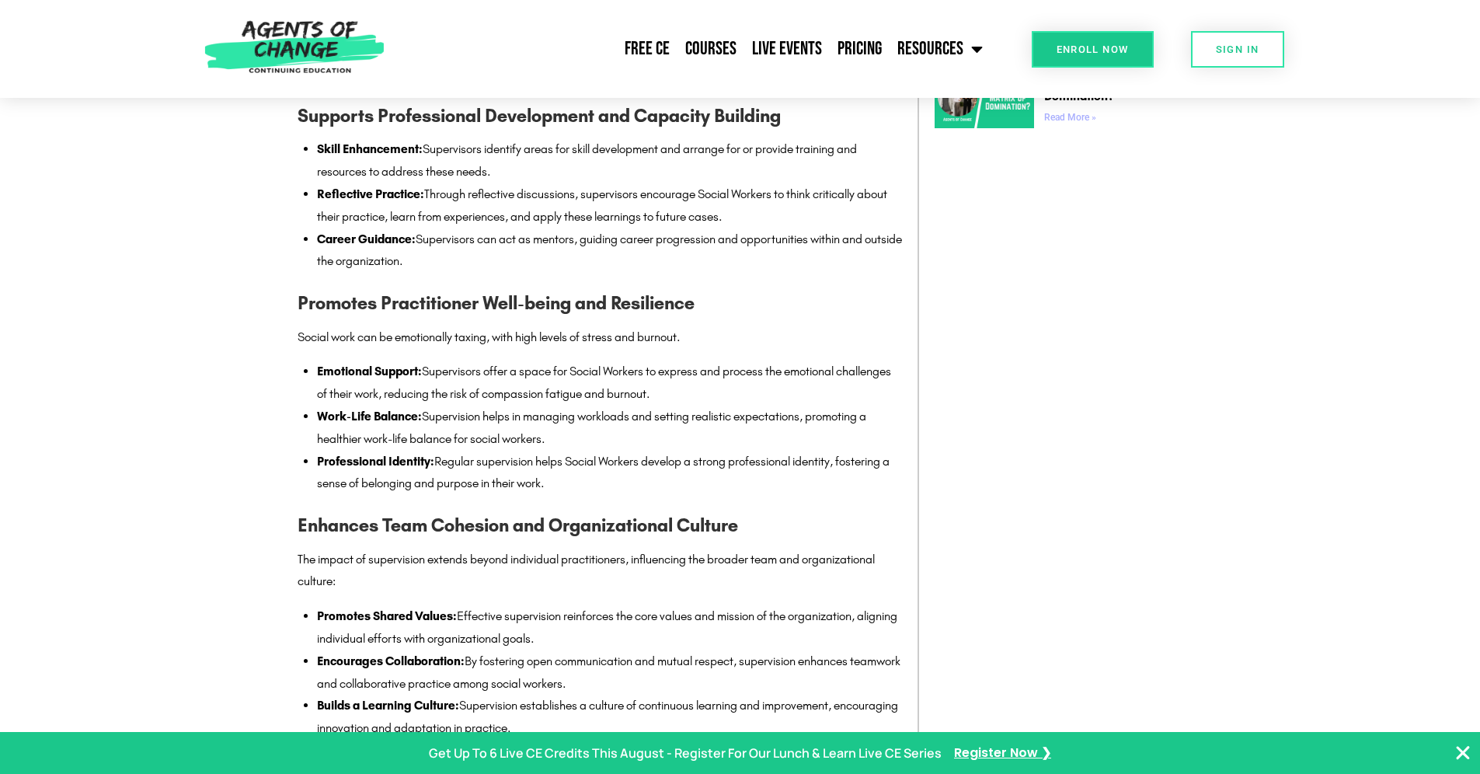 This screenshot has width=1480, height=774. What do you see at coordinates (1238, 49) in the screenshot?
I see `span: SIGN IN` at bounding box center [1238, 49].